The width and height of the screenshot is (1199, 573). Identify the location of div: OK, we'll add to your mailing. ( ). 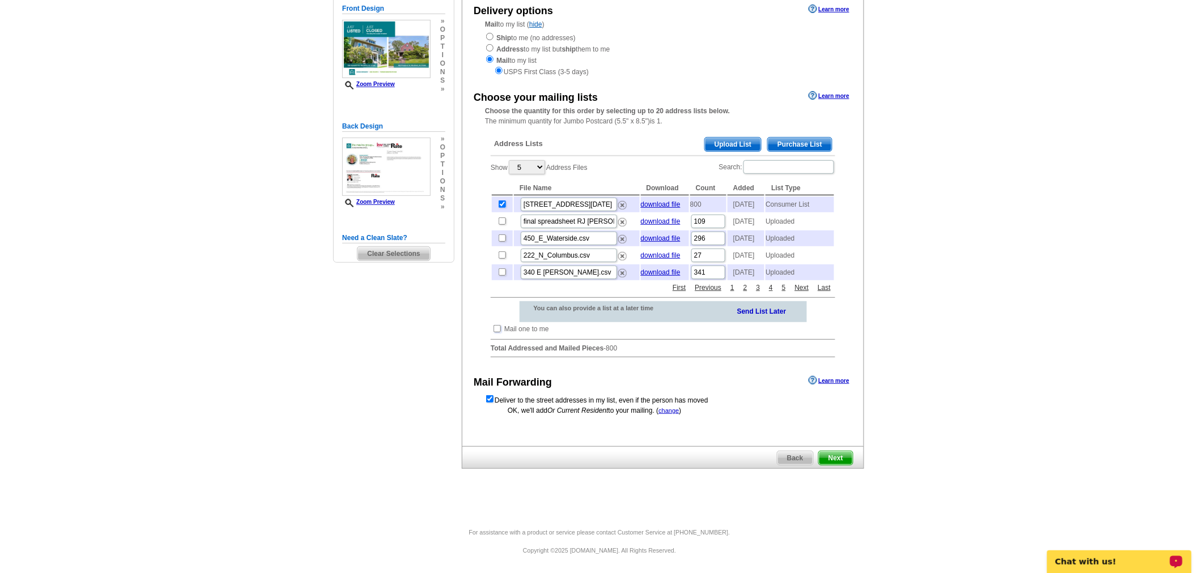
(663, 411).